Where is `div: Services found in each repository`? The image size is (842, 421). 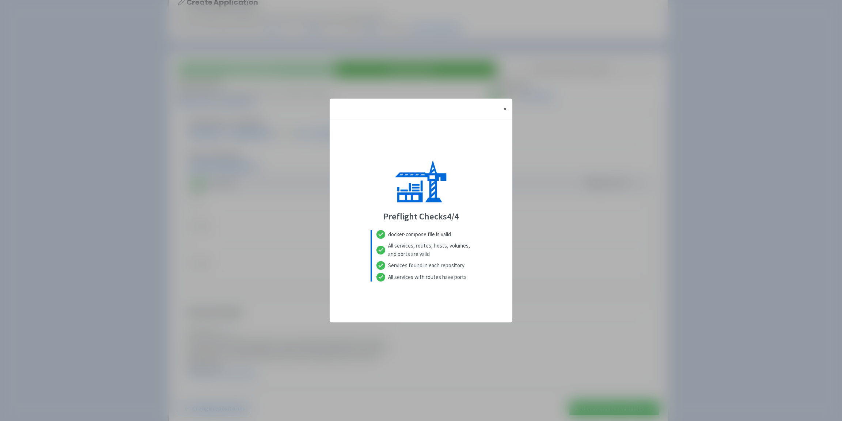 div: Services found in each repository is located at coordinates (421, 266).